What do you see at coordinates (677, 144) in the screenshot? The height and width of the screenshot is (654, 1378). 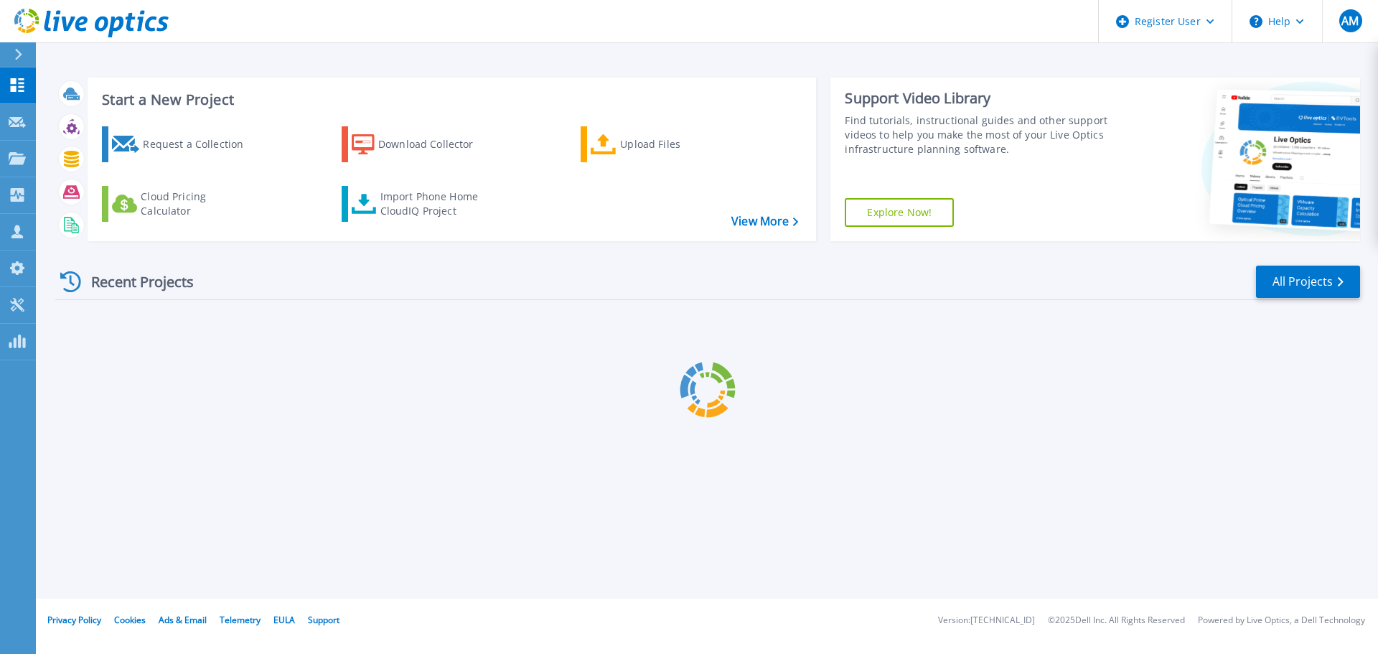 I see `div: Upload Files` at bounding box center [677, 144].